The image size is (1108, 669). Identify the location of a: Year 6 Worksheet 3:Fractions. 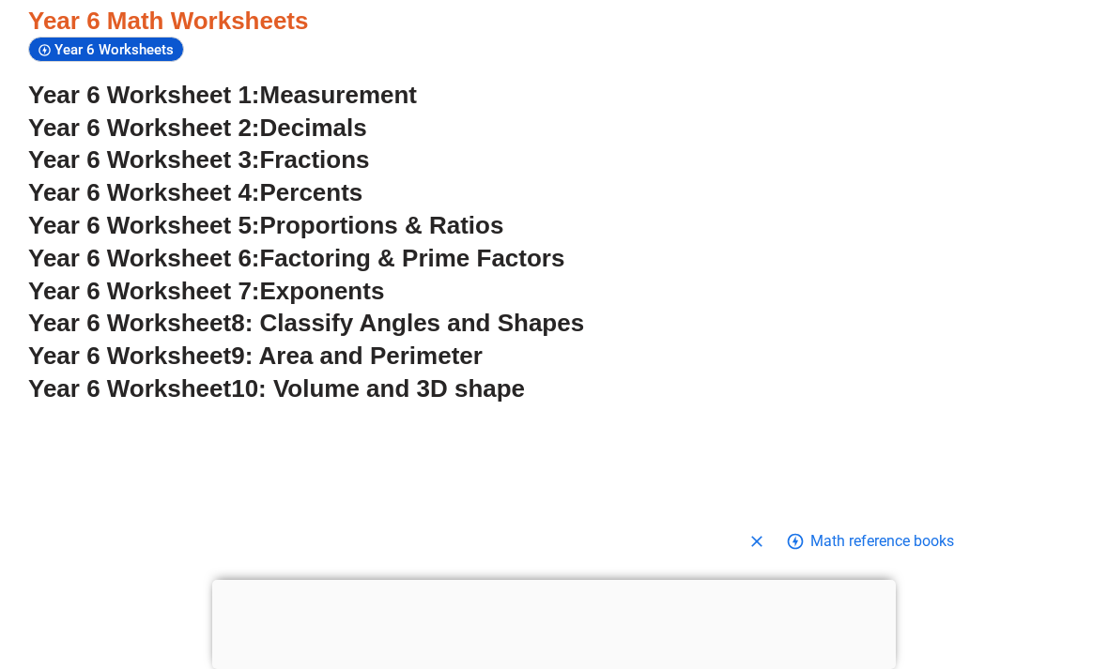
(198, 160).